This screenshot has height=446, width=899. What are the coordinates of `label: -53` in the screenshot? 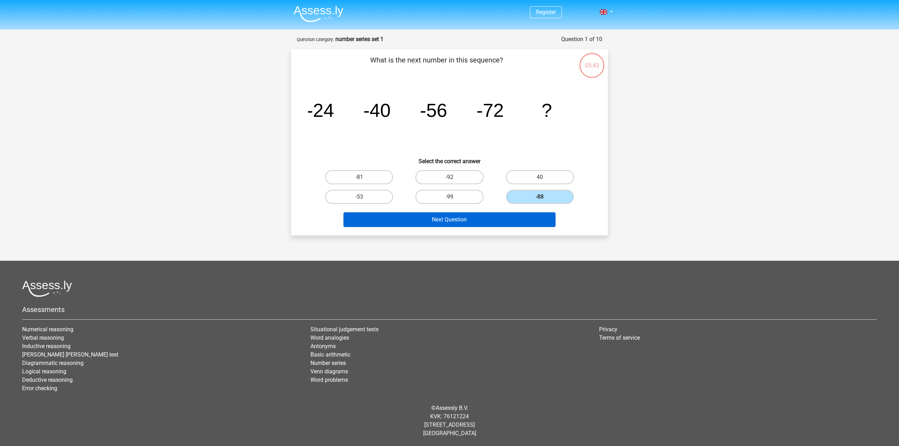 It's located at (359, 197).